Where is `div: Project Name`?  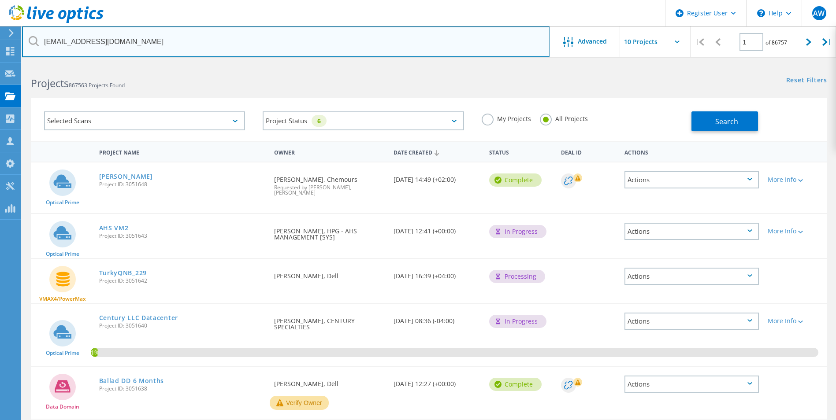 div: Project Name is located at coordinates (182, 152).